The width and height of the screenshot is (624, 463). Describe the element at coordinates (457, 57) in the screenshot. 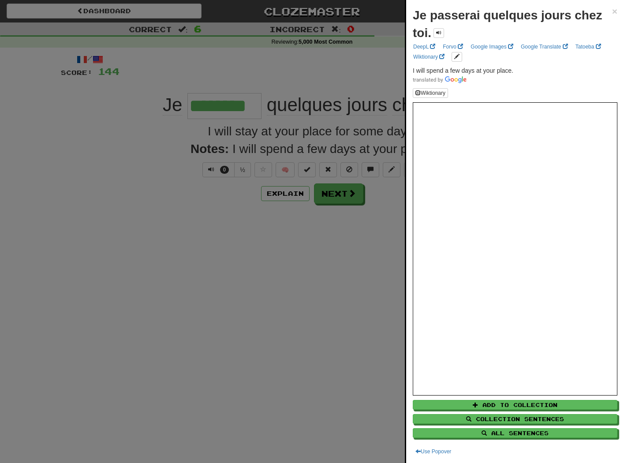

I see `button: edit links` at that location.